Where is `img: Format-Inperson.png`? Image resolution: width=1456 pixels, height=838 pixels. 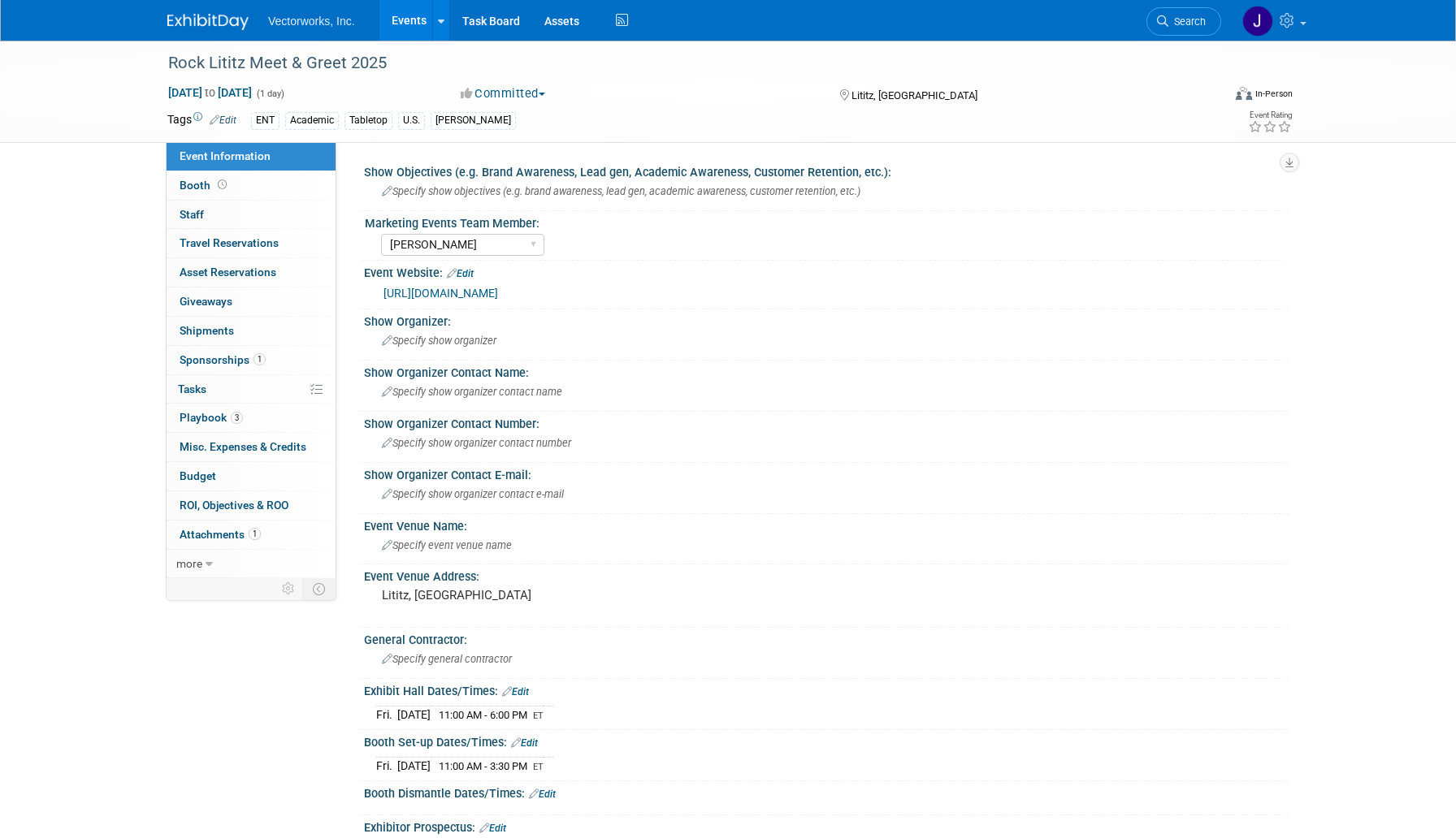
img: Format-Inperson.png is located at coordinates (1244, 94).